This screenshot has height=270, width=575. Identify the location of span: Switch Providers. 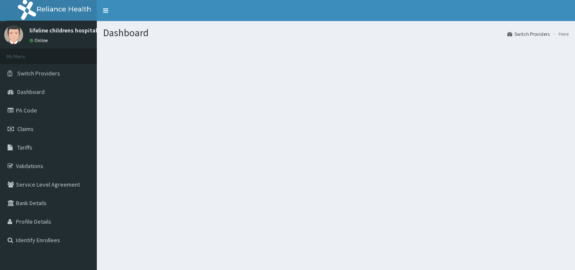
(39, 73).